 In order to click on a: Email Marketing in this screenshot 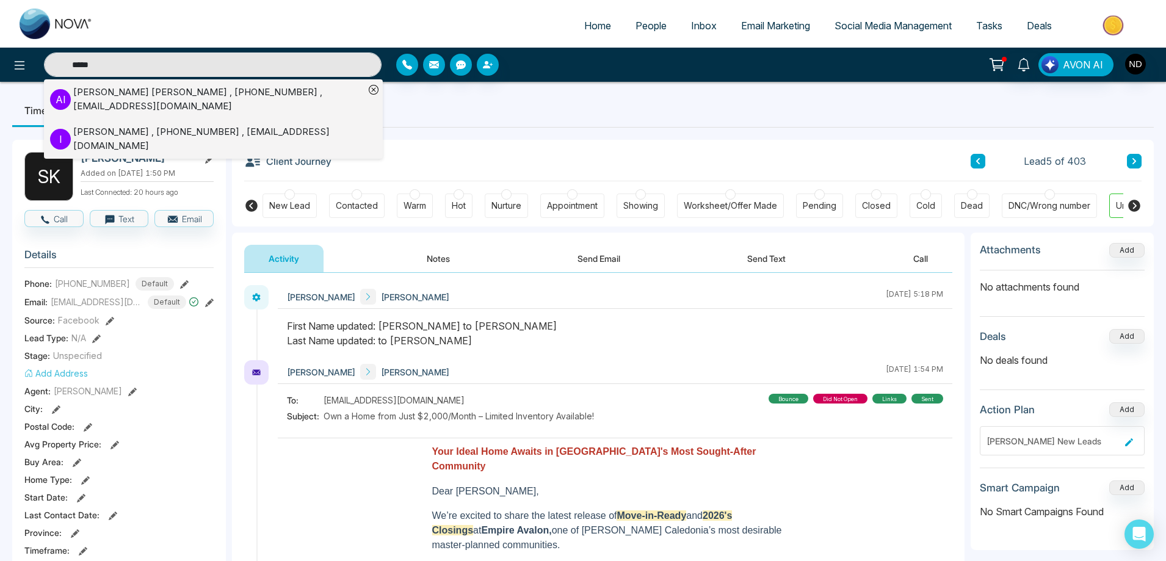, I will do `click(775, 26)`.